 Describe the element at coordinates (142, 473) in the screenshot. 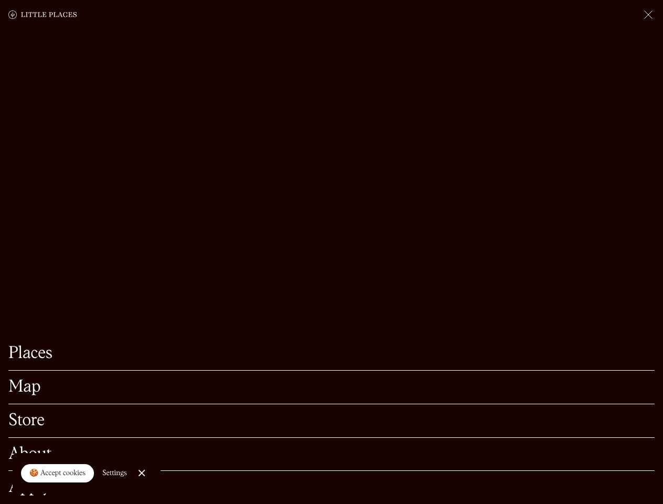

I see `a: Close Cookie Popup` at that location.